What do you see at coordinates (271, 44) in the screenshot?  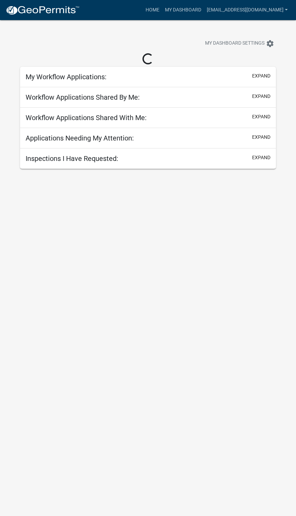 I see `i: settings` at bounding box center [271, 44].